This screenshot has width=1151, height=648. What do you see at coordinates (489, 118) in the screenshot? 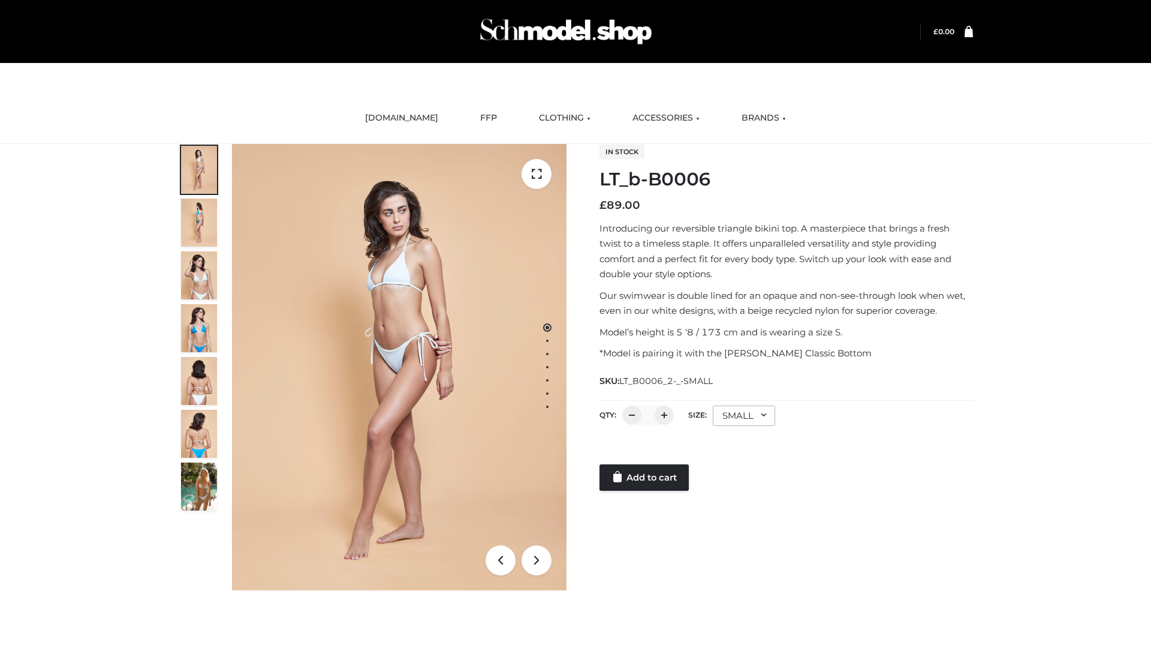
I see `a: FFP` at bounding box center [489, 118].